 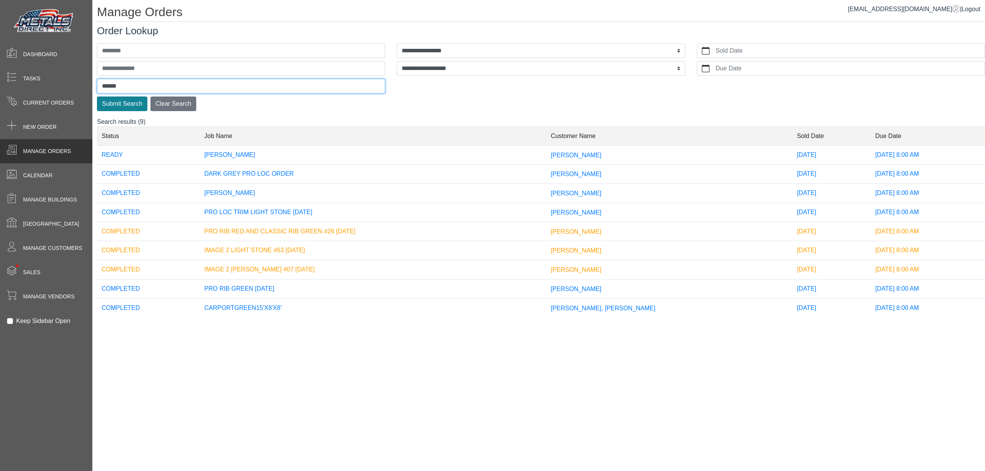 What do you see at coordinates (373, 308) in the screenshot?
I see `td: CARPORTGREEN15'X8'X8'` at bounding box center [373, 308].